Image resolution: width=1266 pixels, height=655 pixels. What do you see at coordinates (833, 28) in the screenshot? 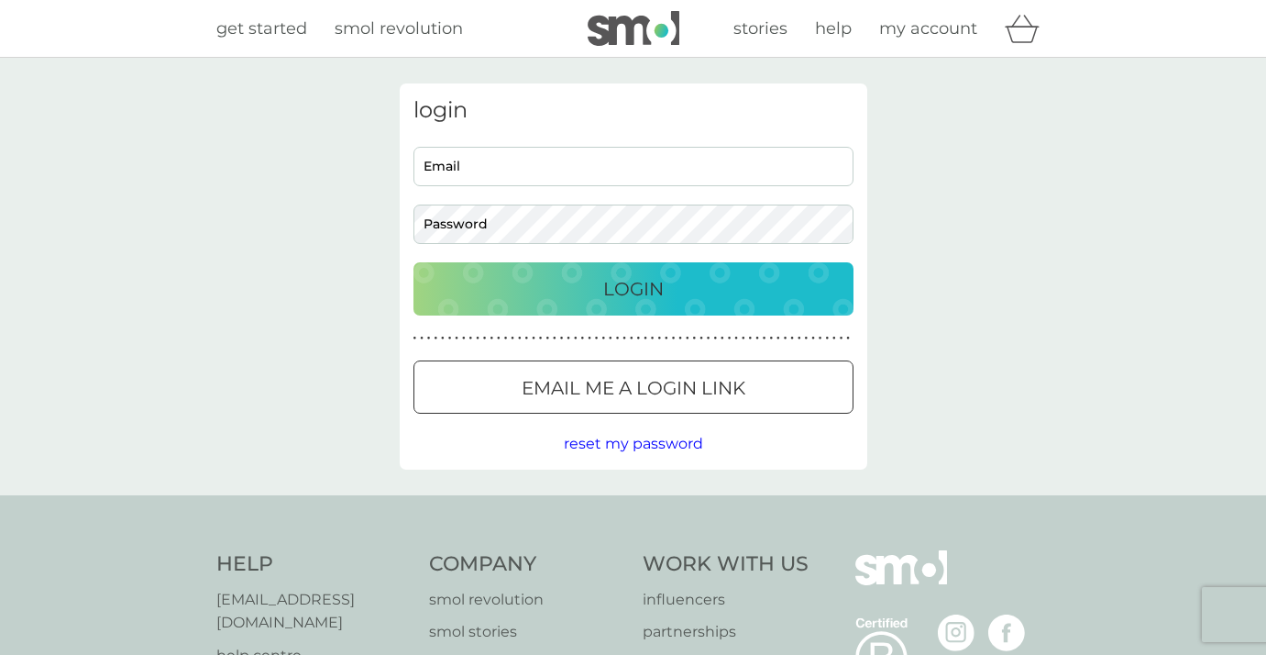
I see `span: help` at bounding box center [833, 28].